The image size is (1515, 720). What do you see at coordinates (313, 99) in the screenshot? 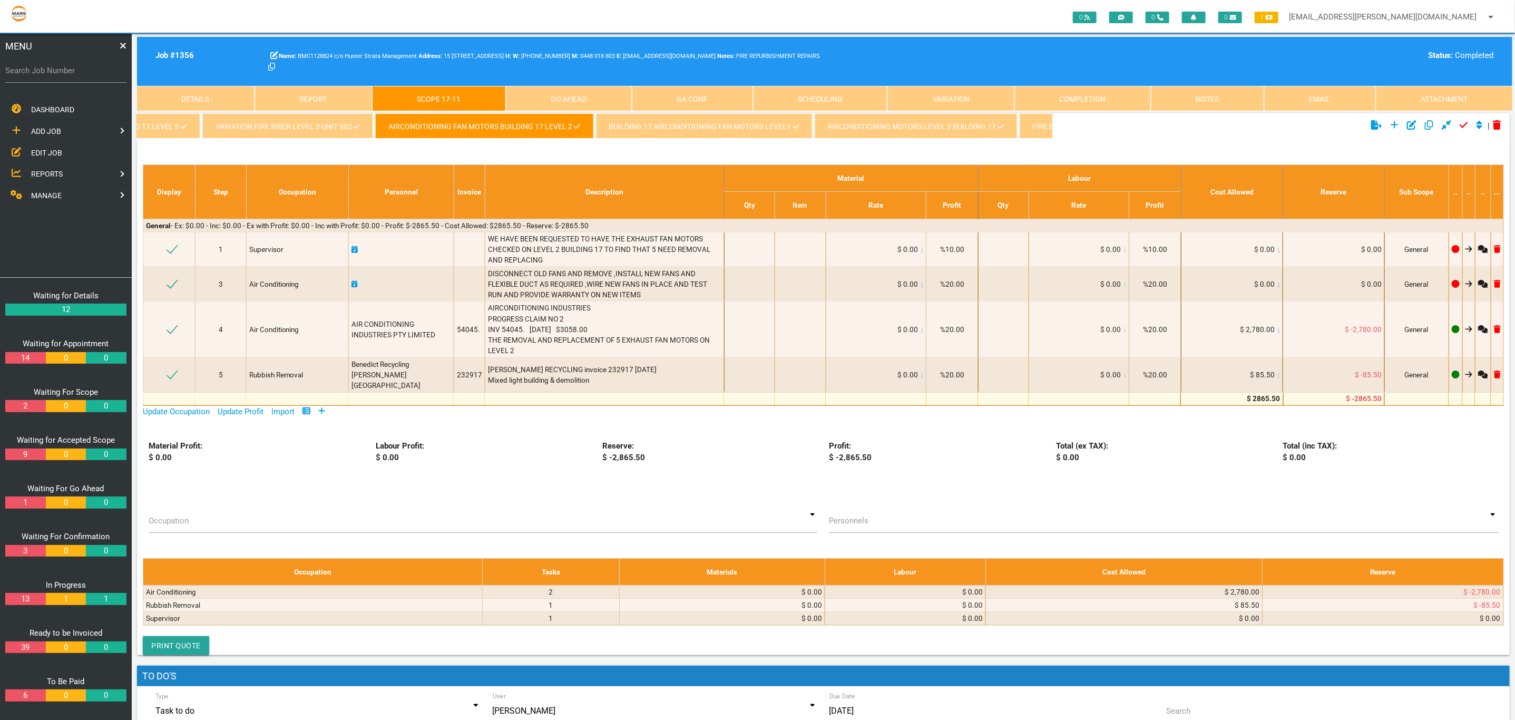
I see `a: Report` at bounding box center [313, 99].